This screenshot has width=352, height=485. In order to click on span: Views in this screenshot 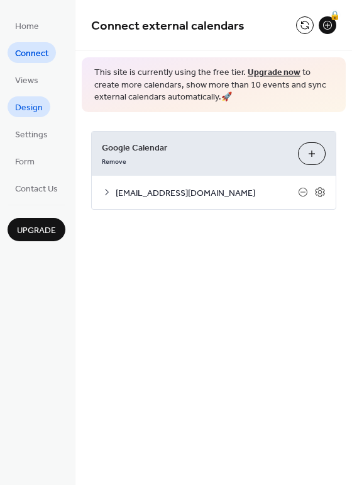, I will do `click(26, 81)`.